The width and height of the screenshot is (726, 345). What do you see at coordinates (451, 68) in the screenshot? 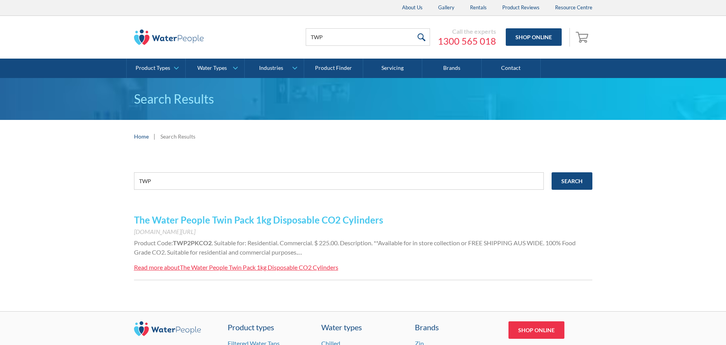
I see `a: Brands` at bounding box center [451, 68].